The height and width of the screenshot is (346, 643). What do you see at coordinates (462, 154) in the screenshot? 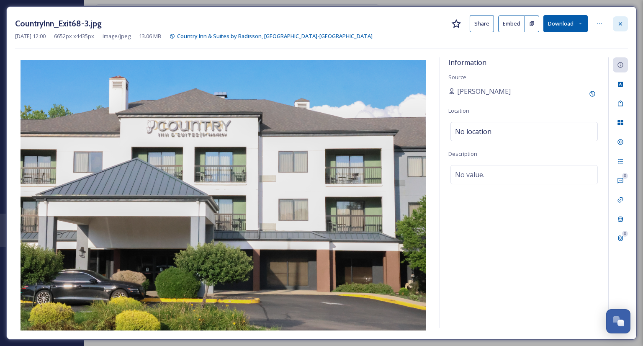
I see `span: Description` at bounding box center [462, 154].